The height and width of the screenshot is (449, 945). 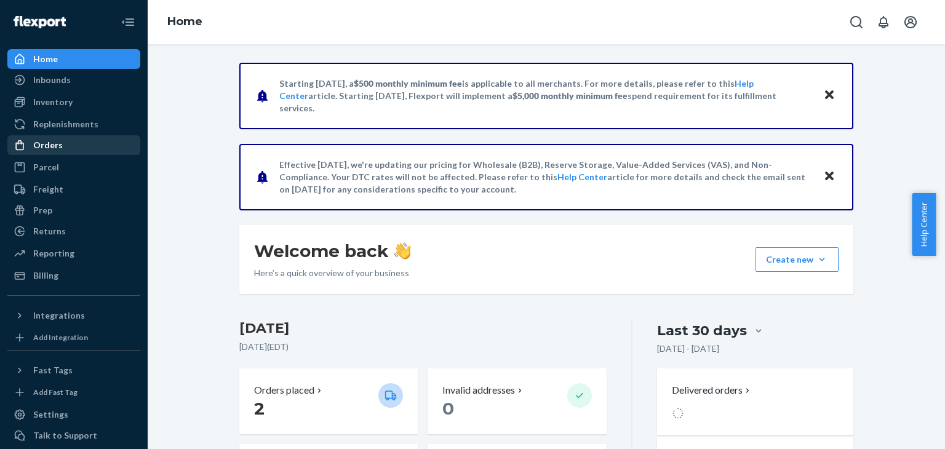 I want to click on div: Inventory, so click(x=53, y=102).